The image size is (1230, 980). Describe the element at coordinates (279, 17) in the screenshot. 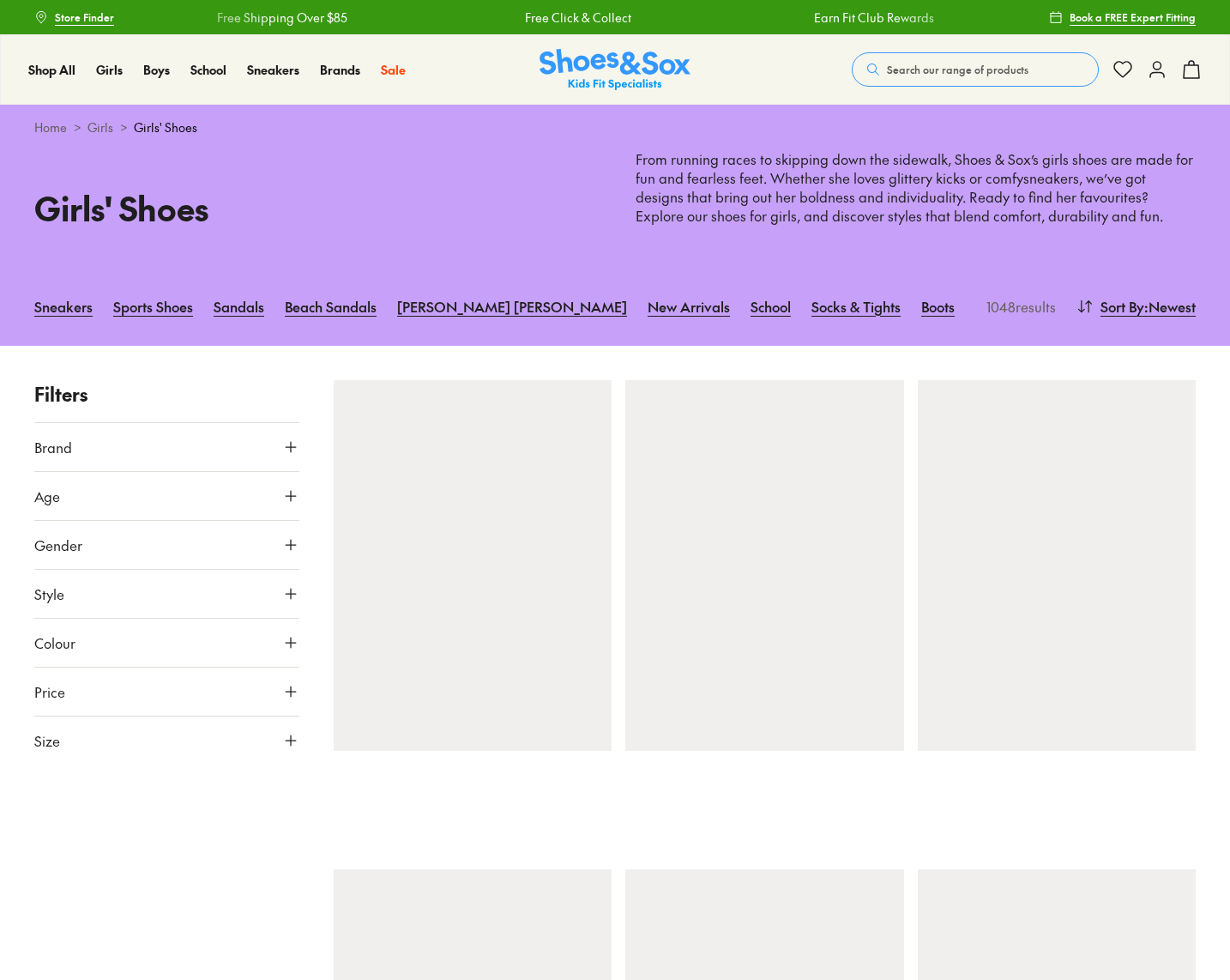

I see `a: Free Shipping Over $85` at that location.